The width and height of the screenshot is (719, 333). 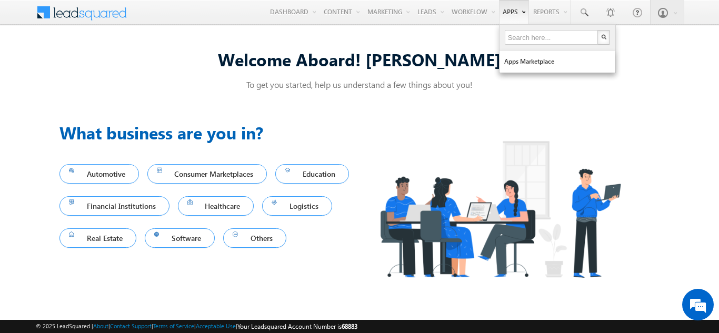 What do you see at coordinates (312, 174) in the screenshot?
I see `span: Education` at bounding box center [312, 174].